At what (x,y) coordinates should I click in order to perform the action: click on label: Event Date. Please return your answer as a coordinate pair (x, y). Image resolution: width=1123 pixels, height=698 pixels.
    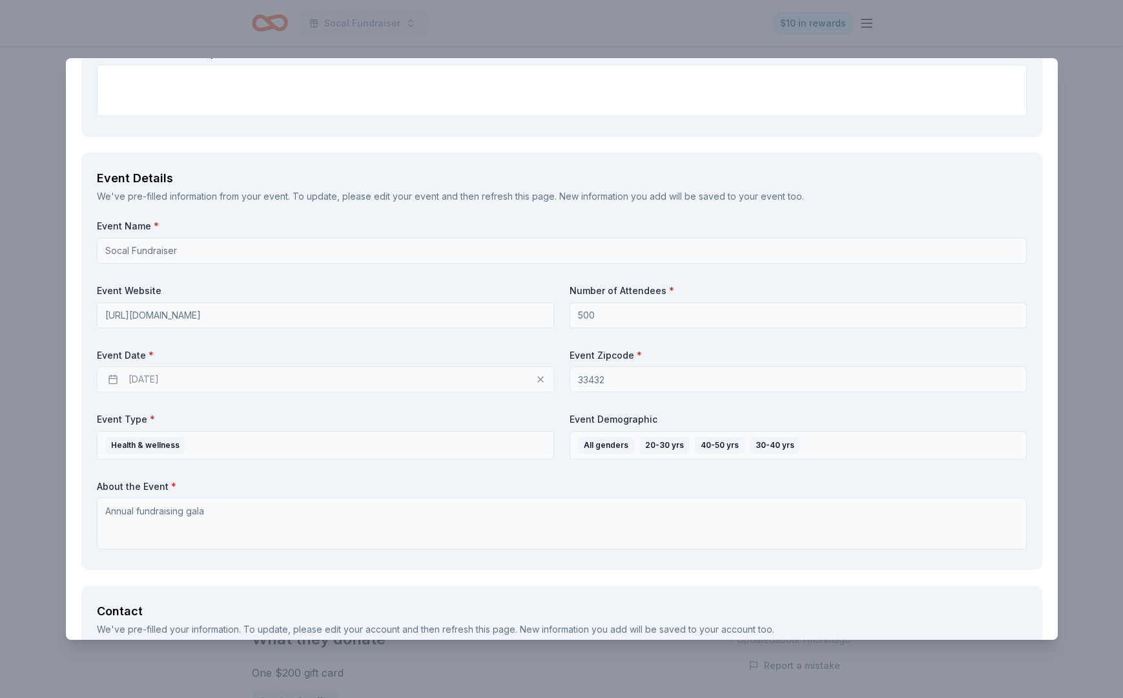
    Looking at the image, I should click on (326, 355).